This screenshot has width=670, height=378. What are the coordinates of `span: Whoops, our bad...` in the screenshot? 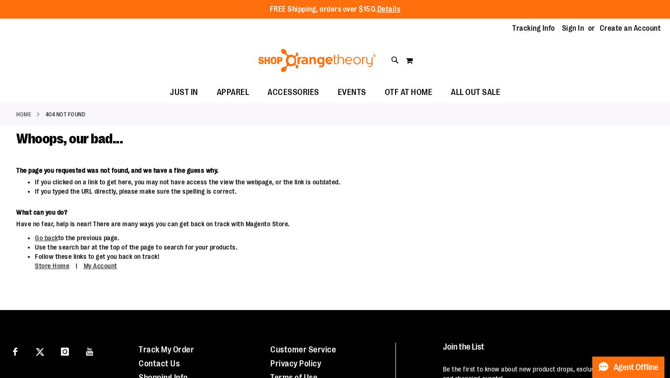 It's located at (69, 139).